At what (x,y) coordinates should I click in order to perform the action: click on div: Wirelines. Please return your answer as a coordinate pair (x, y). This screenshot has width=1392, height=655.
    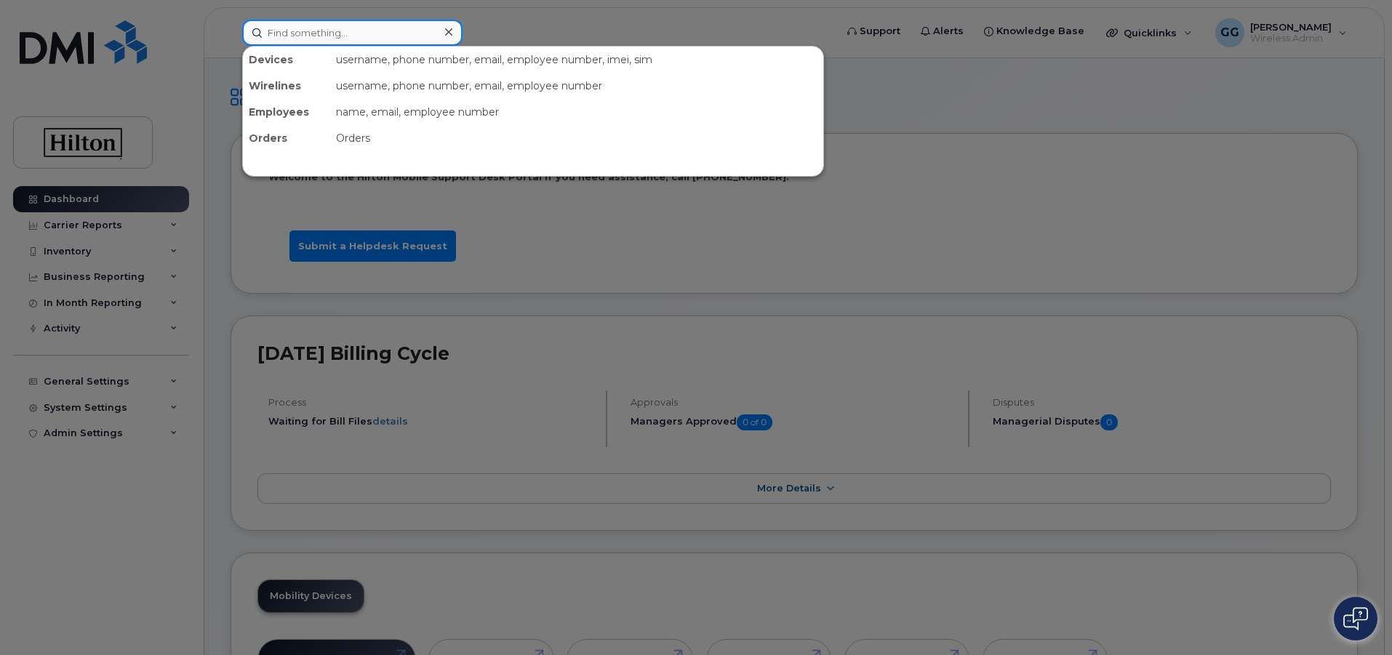
    Looking at the image, I should click on (287, 86).